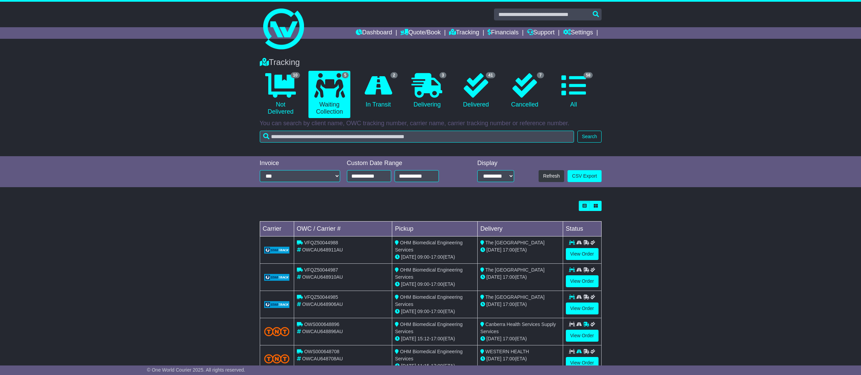 The height and width of the screenshot is (375, 861). What do you see at coordinates (423, 339) in the screenshot?
I see `span: 15:12` at bounding box center [423, 339].